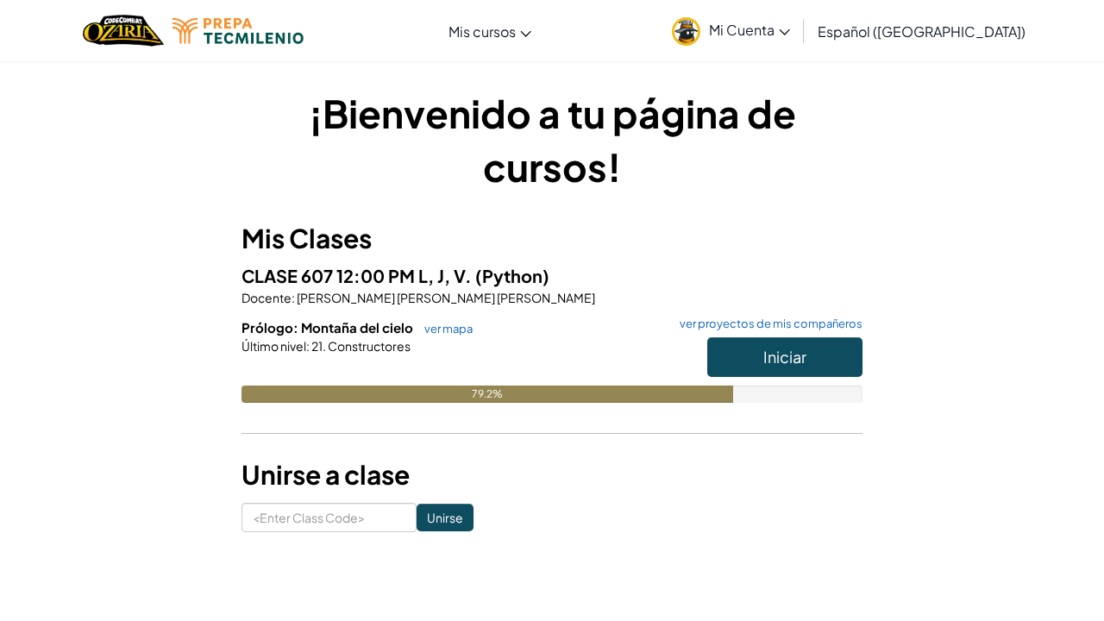 This screenshot has height=621, width=1104. Describe the element at coordinates (686, 31) in the screenshot. I see `img: avatar` at that location.